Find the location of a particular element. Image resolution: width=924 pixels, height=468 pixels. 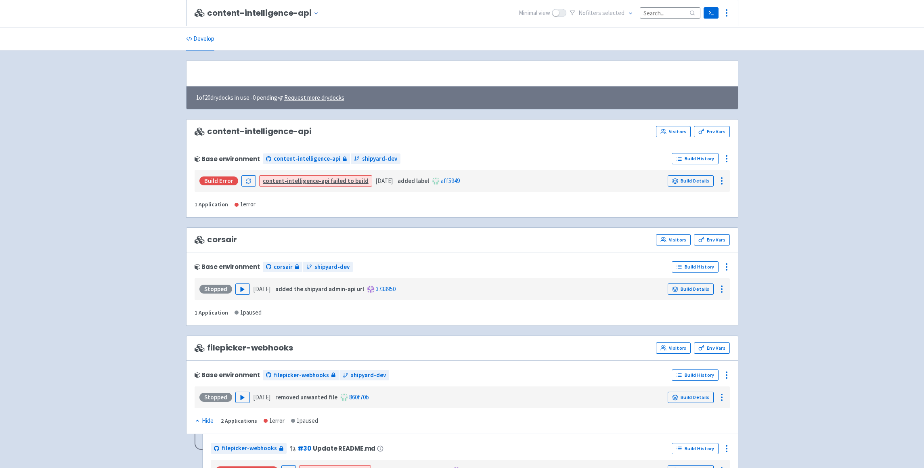

strong: added label is located at coordinates (413, 180).